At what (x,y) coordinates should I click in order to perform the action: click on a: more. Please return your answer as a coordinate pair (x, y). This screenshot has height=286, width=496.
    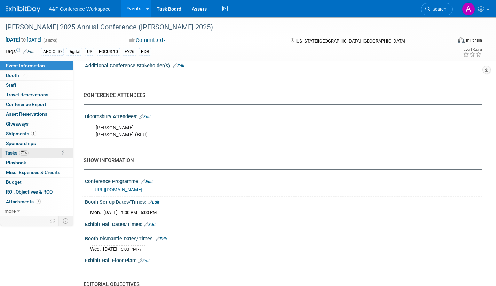
    Looking at the image, I should click on (37, 211).